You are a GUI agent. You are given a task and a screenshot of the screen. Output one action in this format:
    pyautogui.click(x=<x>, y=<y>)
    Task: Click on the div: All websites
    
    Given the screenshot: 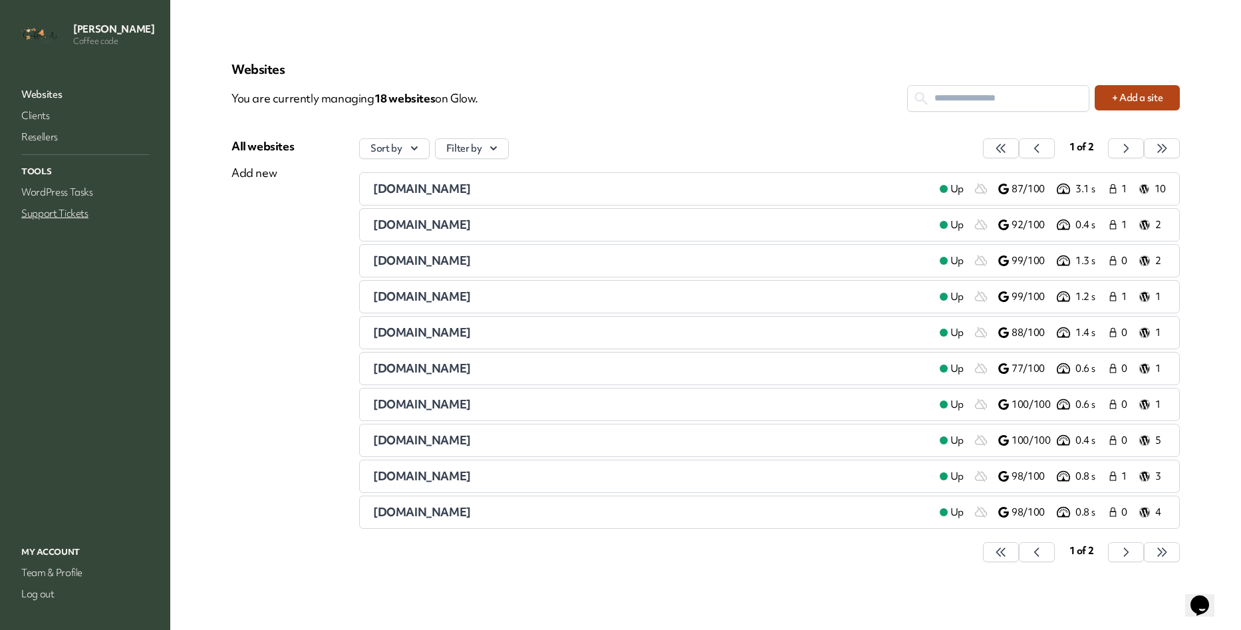 What is the action you would take?
    pyautogui.click(x=263, y=146)
    